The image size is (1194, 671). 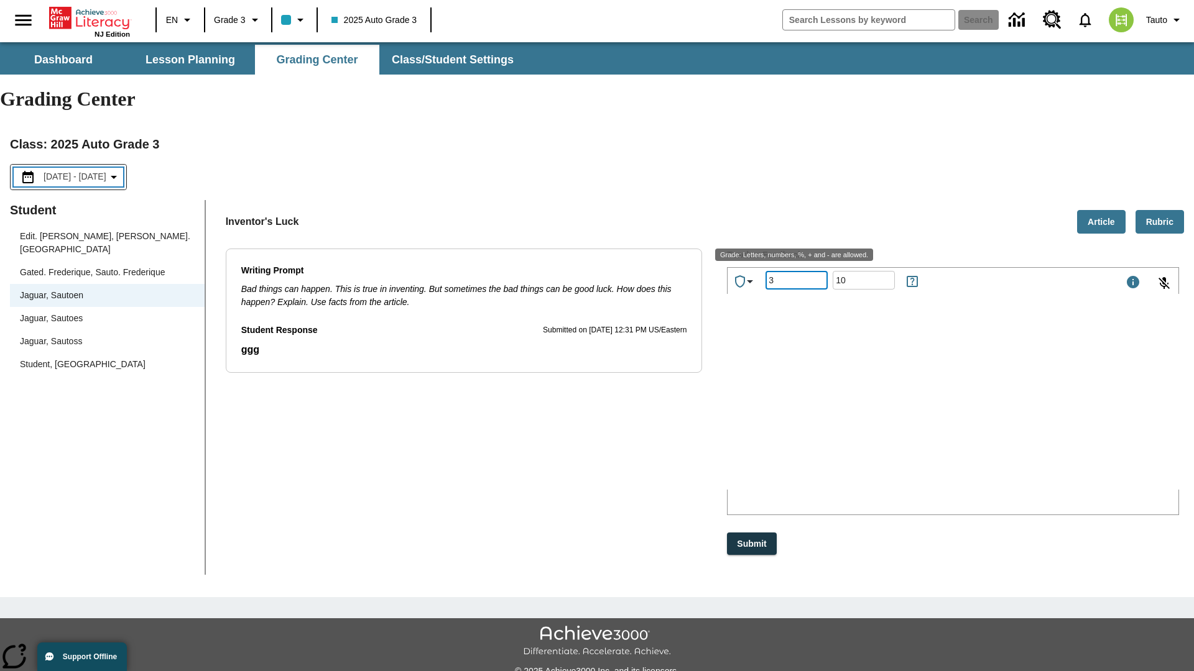 I want to click on input: search field, so click(x=868, y=20).